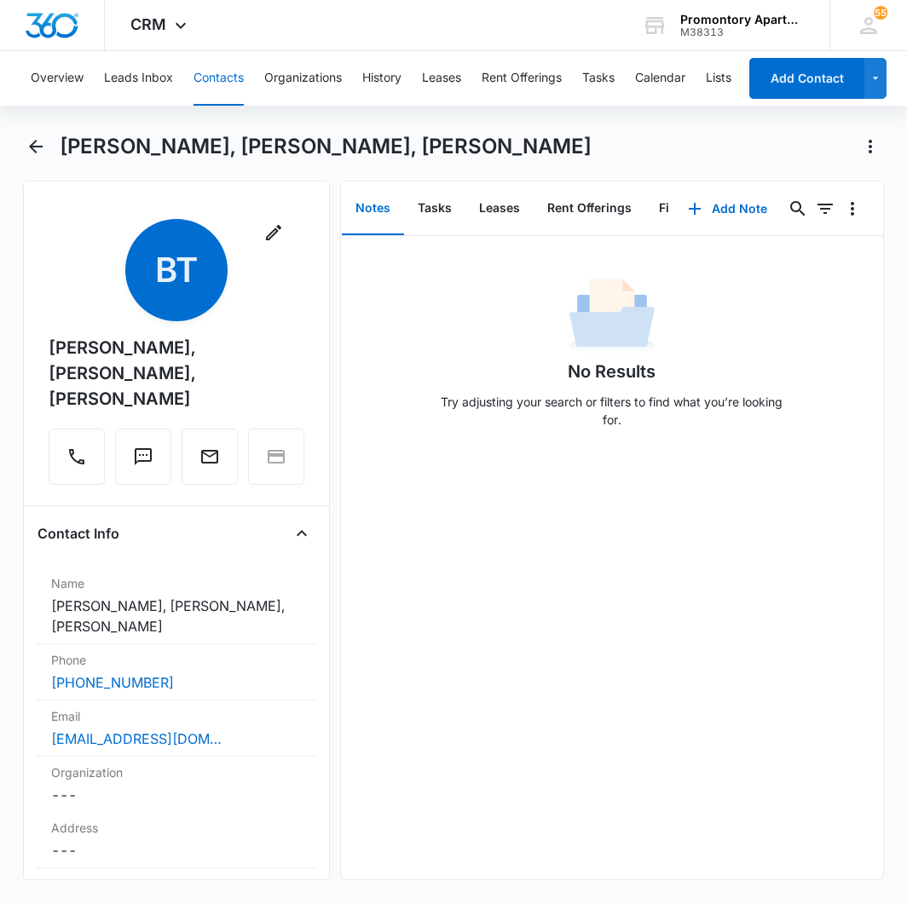  Describe the element at coordinates (176, 840) in the screenshot. I see `div: Address---` at that location.